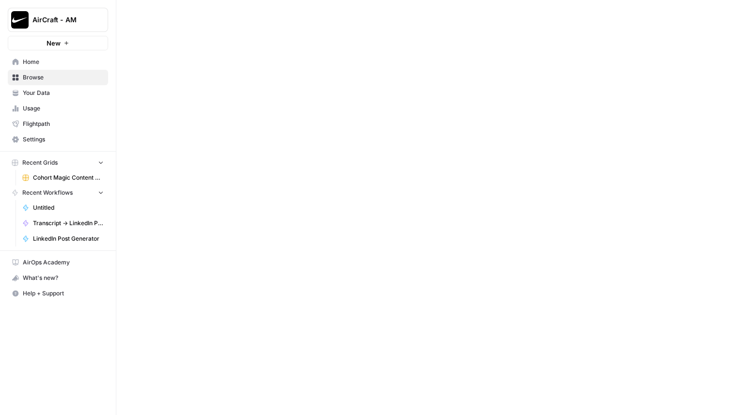 This screenshot has height=415, width=733. I want to click on a: Transcript -> LinkedIn Post Generator, so click(63, 223).